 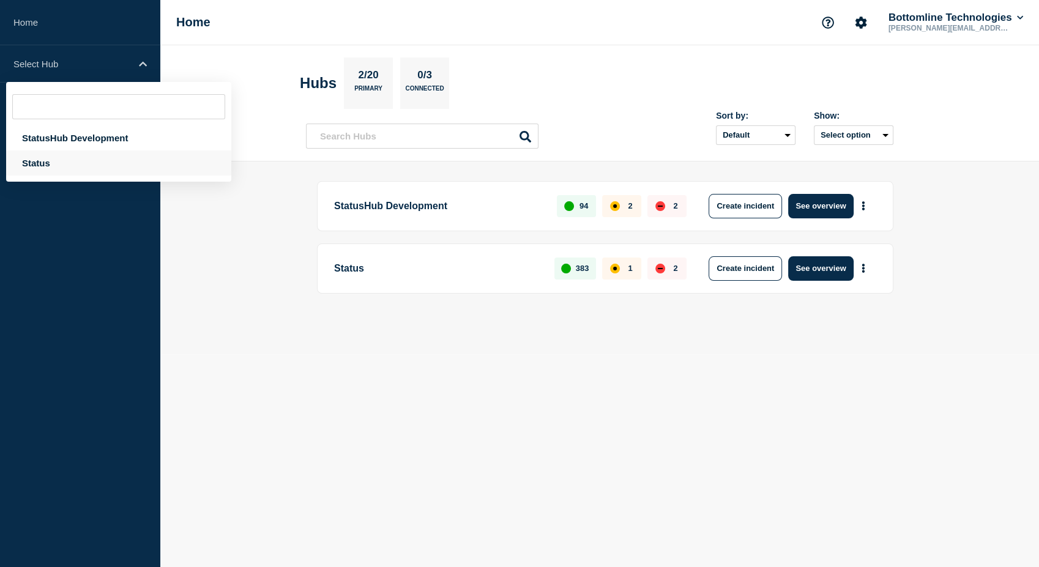 I want to click on p: 0/3, so click(x=425, y=77).